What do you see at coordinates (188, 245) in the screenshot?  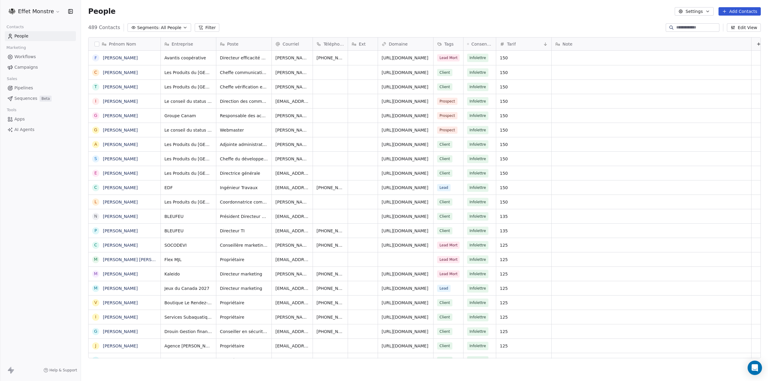 I see `span: SOCODEVI` at bounding box center [188, 245].